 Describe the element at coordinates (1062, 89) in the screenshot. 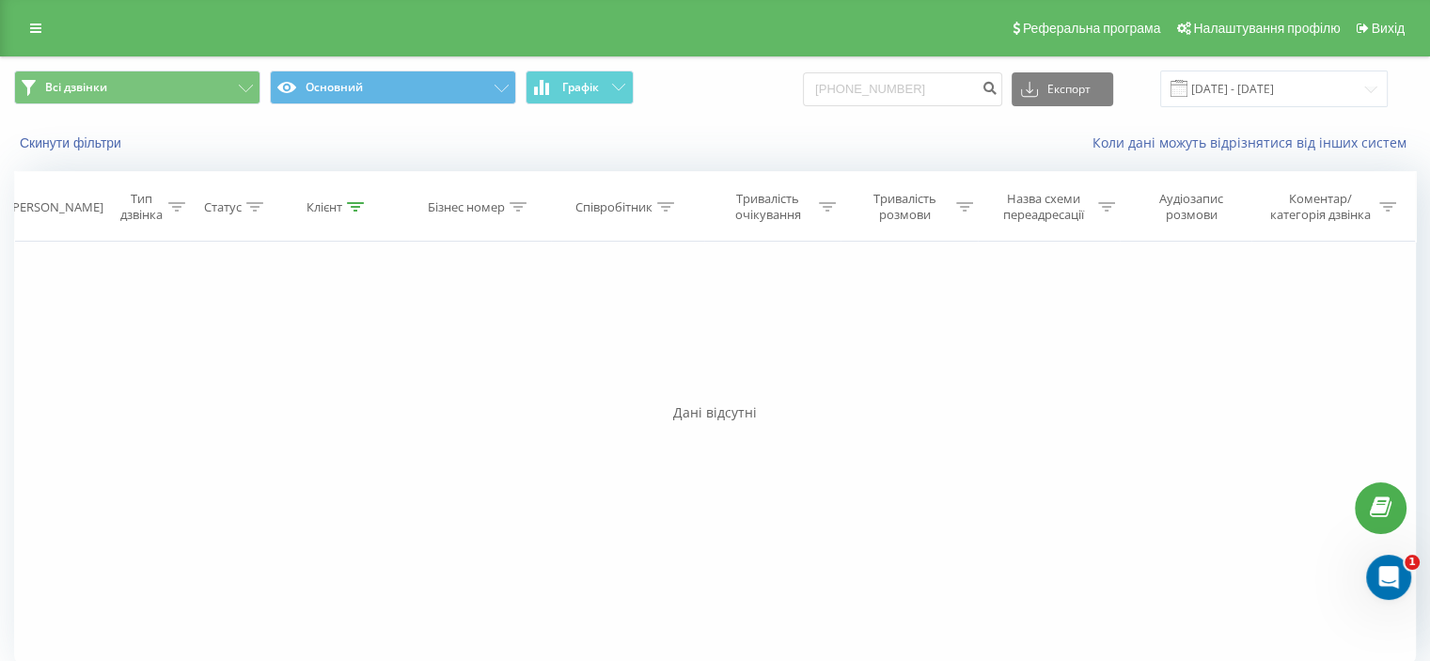

I see `button: Експорт` at that location.